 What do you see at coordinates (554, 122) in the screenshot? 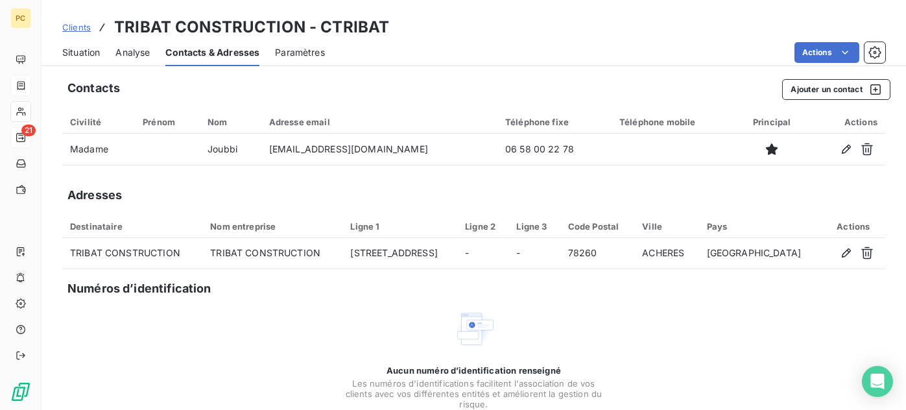
I see `div: Téléphone fixe` at bounding box center [554, 122].